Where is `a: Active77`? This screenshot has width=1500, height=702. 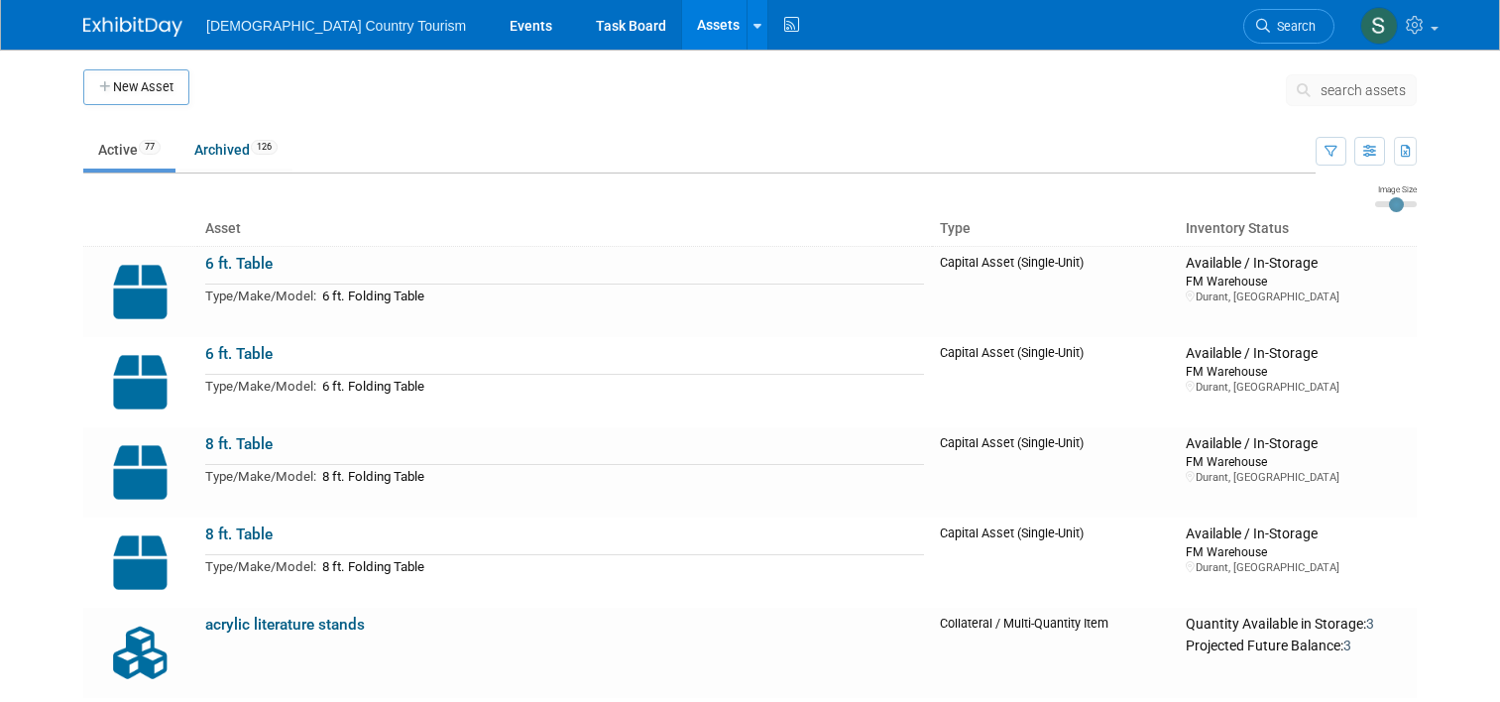
a: Active77 is located at coordinates (129, 150).